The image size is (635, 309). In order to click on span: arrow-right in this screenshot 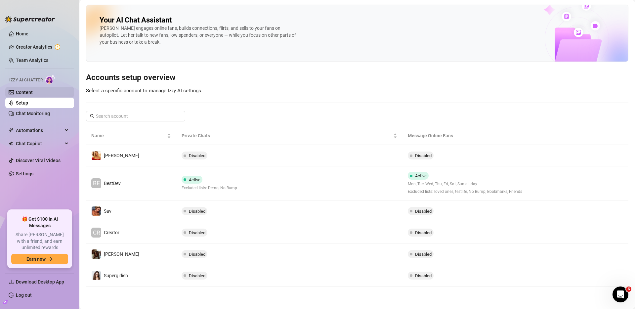, I will do `click(51, 259)`.